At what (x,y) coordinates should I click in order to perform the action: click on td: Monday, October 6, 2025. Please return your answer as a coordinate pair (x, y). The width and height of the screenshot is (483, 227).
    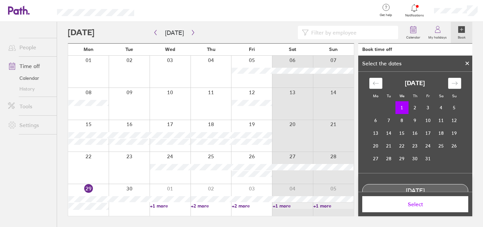
    Looking at the image, I should click on (375, 120).